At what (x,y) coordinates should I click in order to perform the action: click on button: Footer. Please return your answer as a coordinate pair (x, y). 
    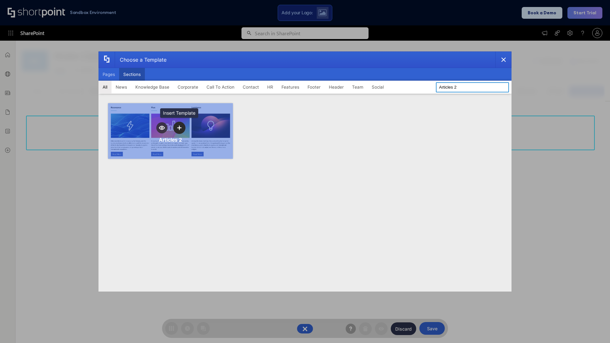
    Looking at the image, I should click on (314, 87).